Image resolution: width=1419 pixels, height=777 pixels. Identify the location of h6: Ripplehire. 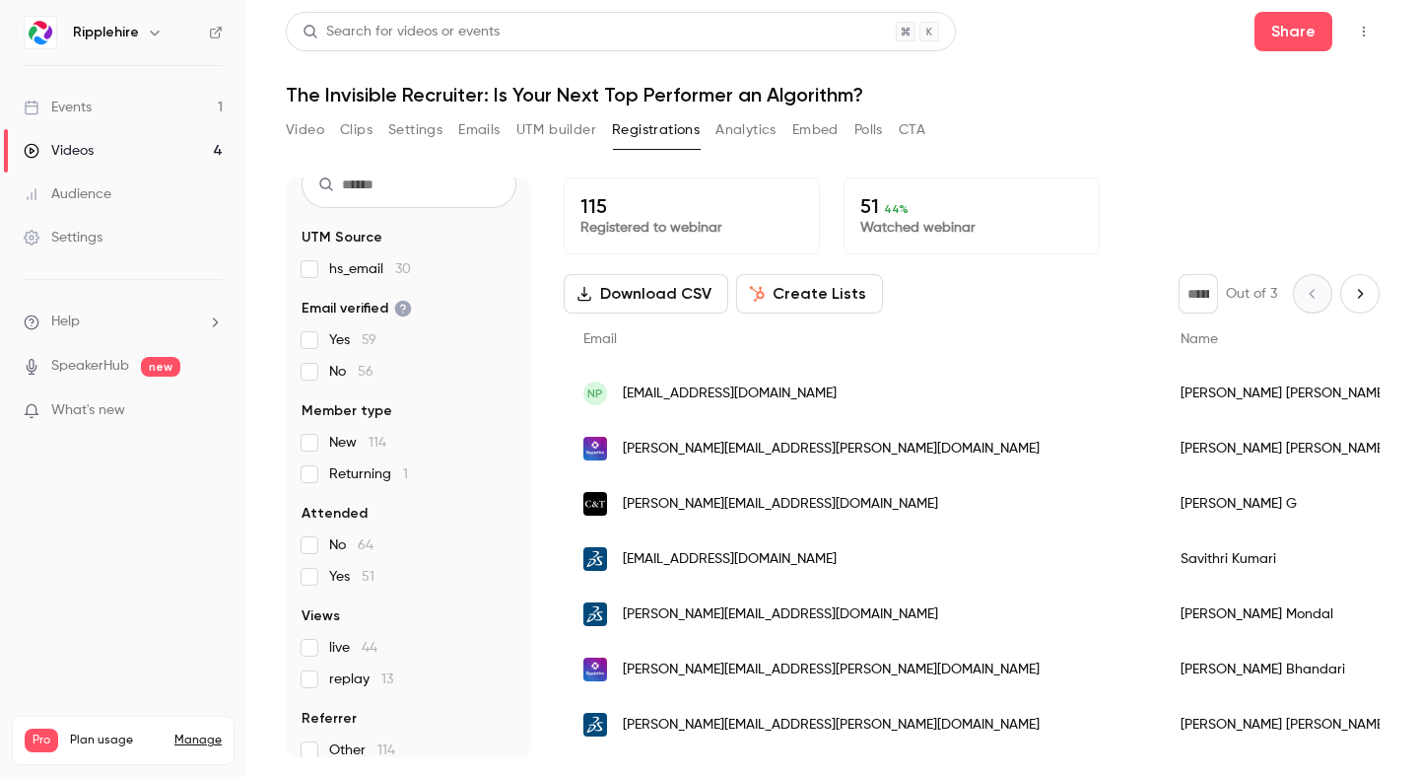
(105, 33).